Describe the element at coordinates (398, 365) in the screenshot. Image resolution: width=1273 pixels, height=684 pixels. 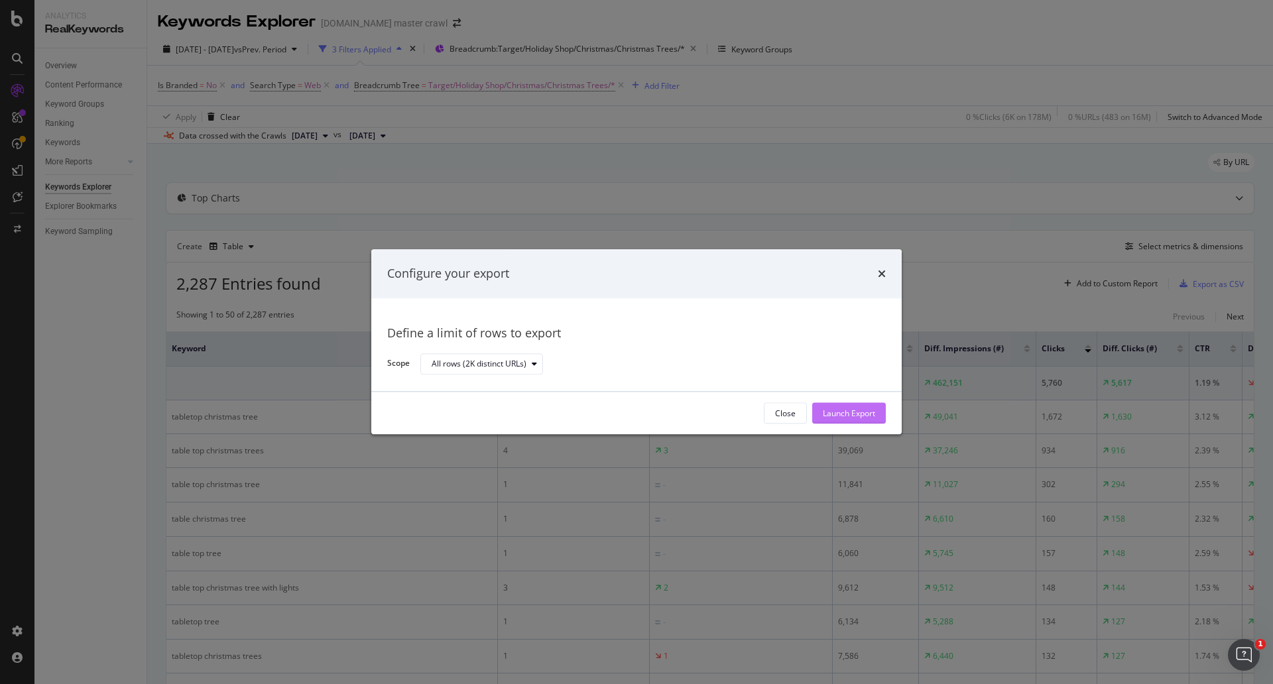
I see `label: Scope` at that location.